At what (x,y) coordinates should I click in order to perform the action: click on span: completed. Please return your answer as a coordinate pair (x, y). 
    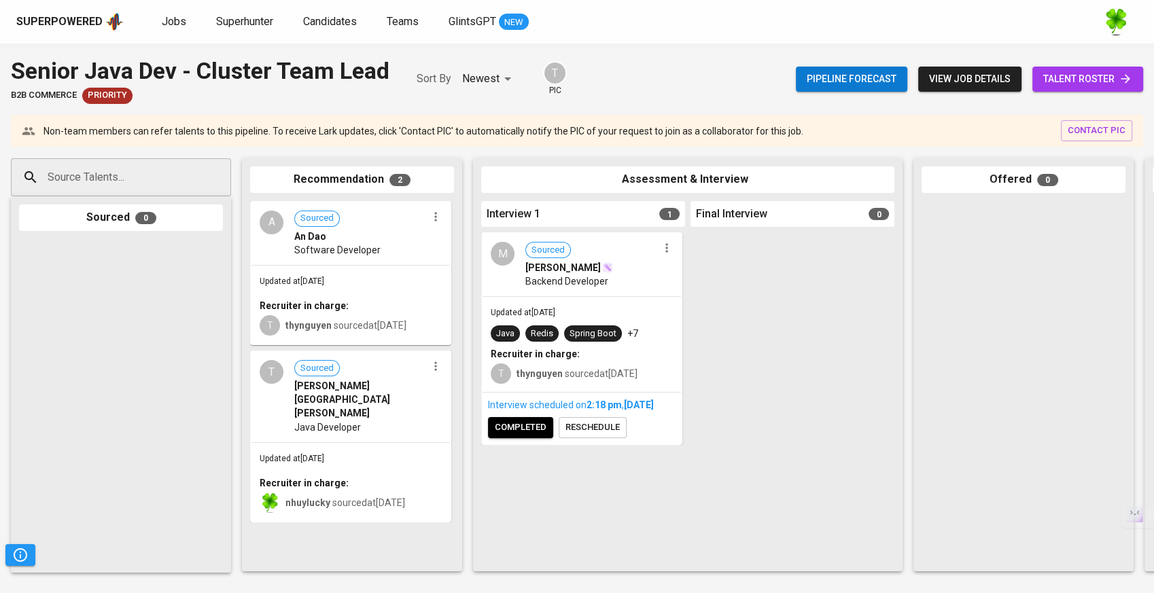
    Looking at the image, I should click on (520, 427).